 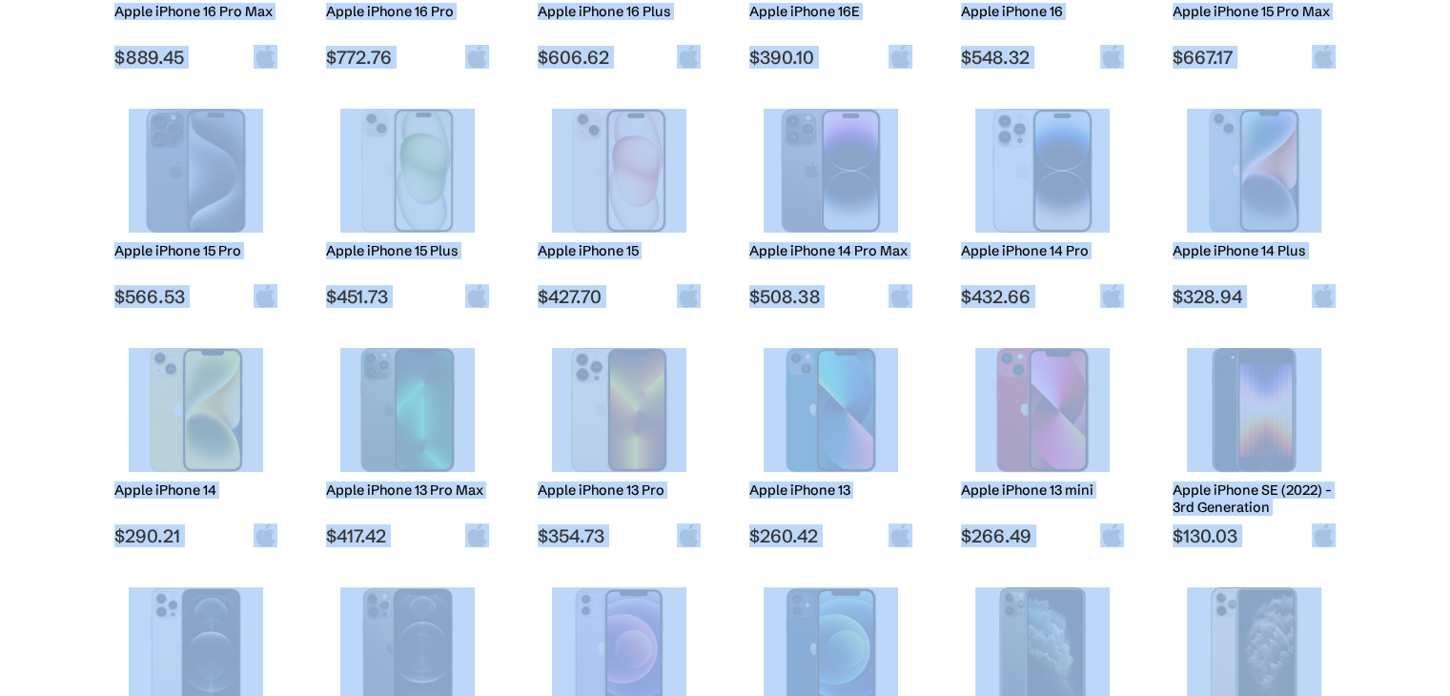 What do you see at coordinates (195, 11) in the screenshot?
I see `h2: Apple iPhone 16 Pro Max` at bounding box center [195, 11].